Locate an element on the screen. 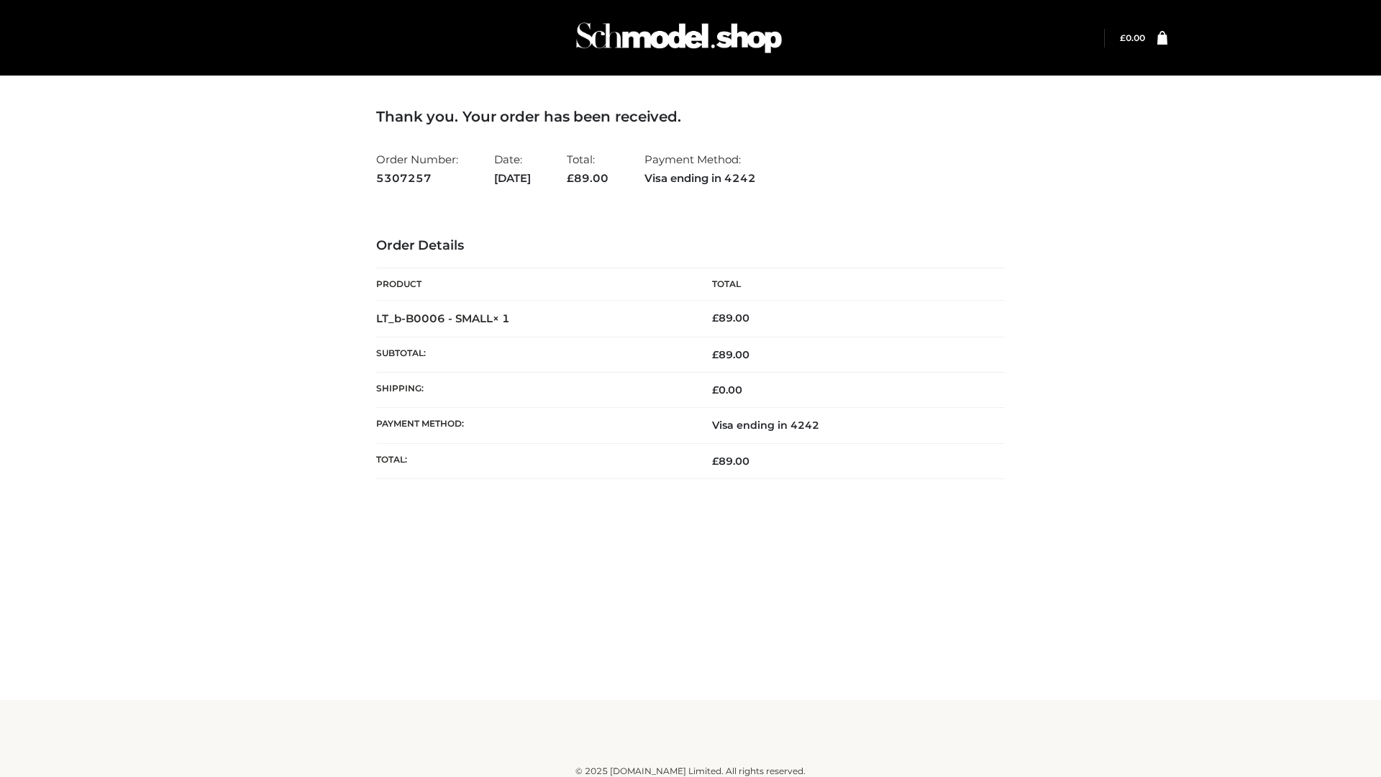  img: Schmodel Admin 964 is located at coordinates (679, 37).